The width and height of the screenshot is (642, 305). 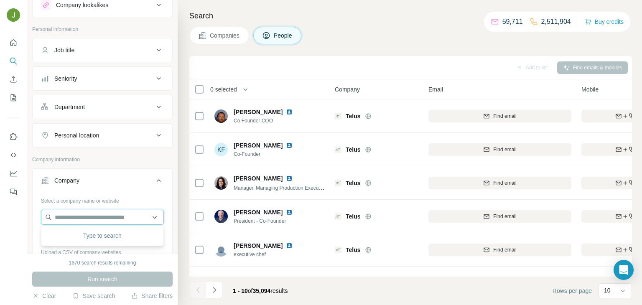 I want to click on span: of, so click(x=250, y=291).